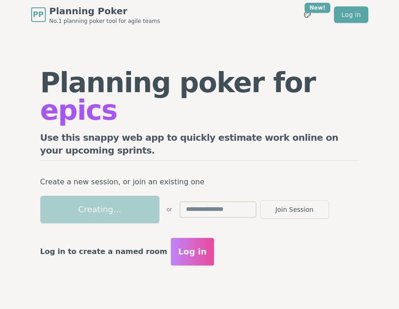 The image size is (399, 309). I want to click on p: Log in to create a named room, so click(104, 251).